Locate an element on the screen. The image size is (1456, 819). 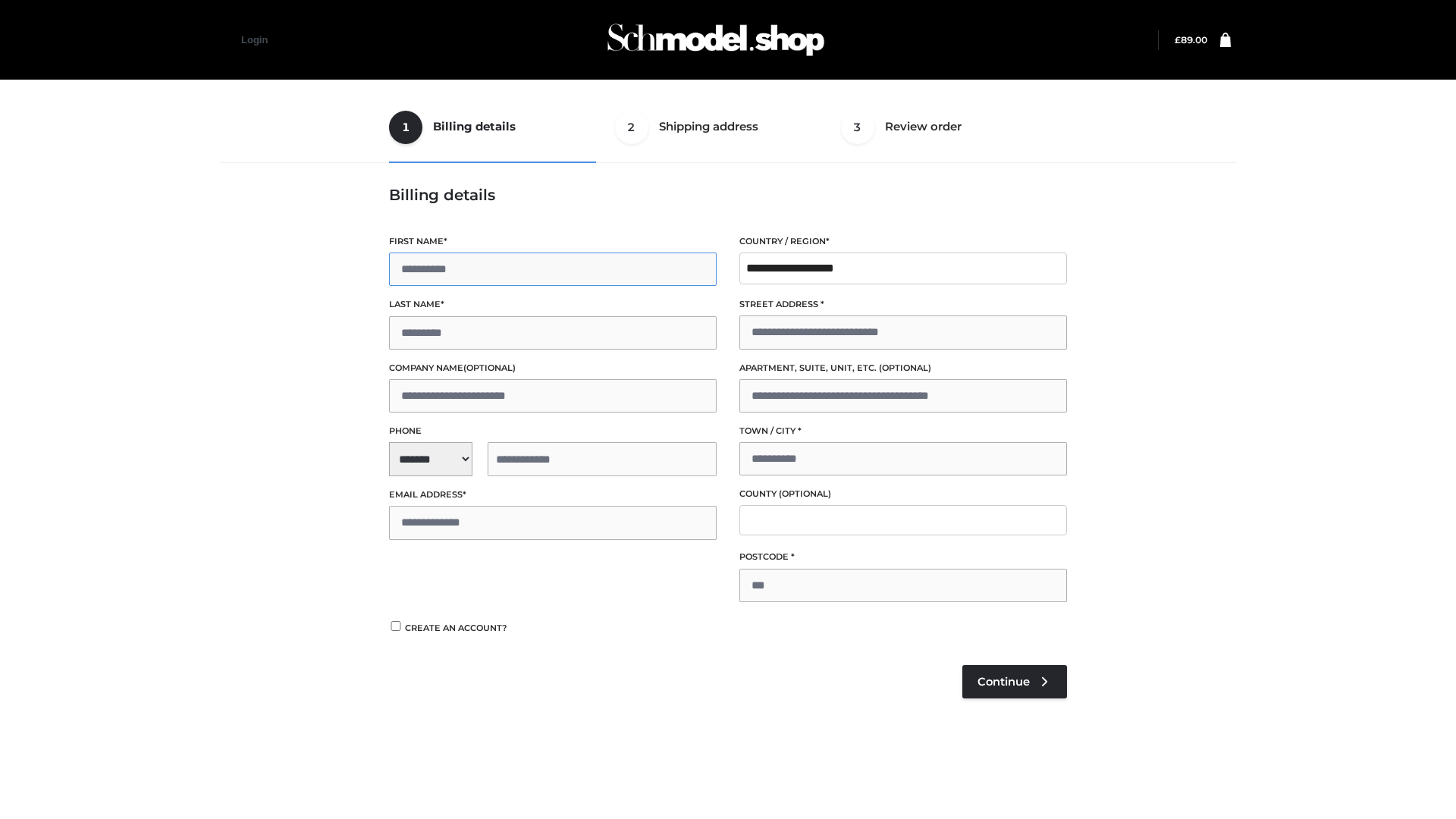
label: Postcode is located at coordinates (903, 557).